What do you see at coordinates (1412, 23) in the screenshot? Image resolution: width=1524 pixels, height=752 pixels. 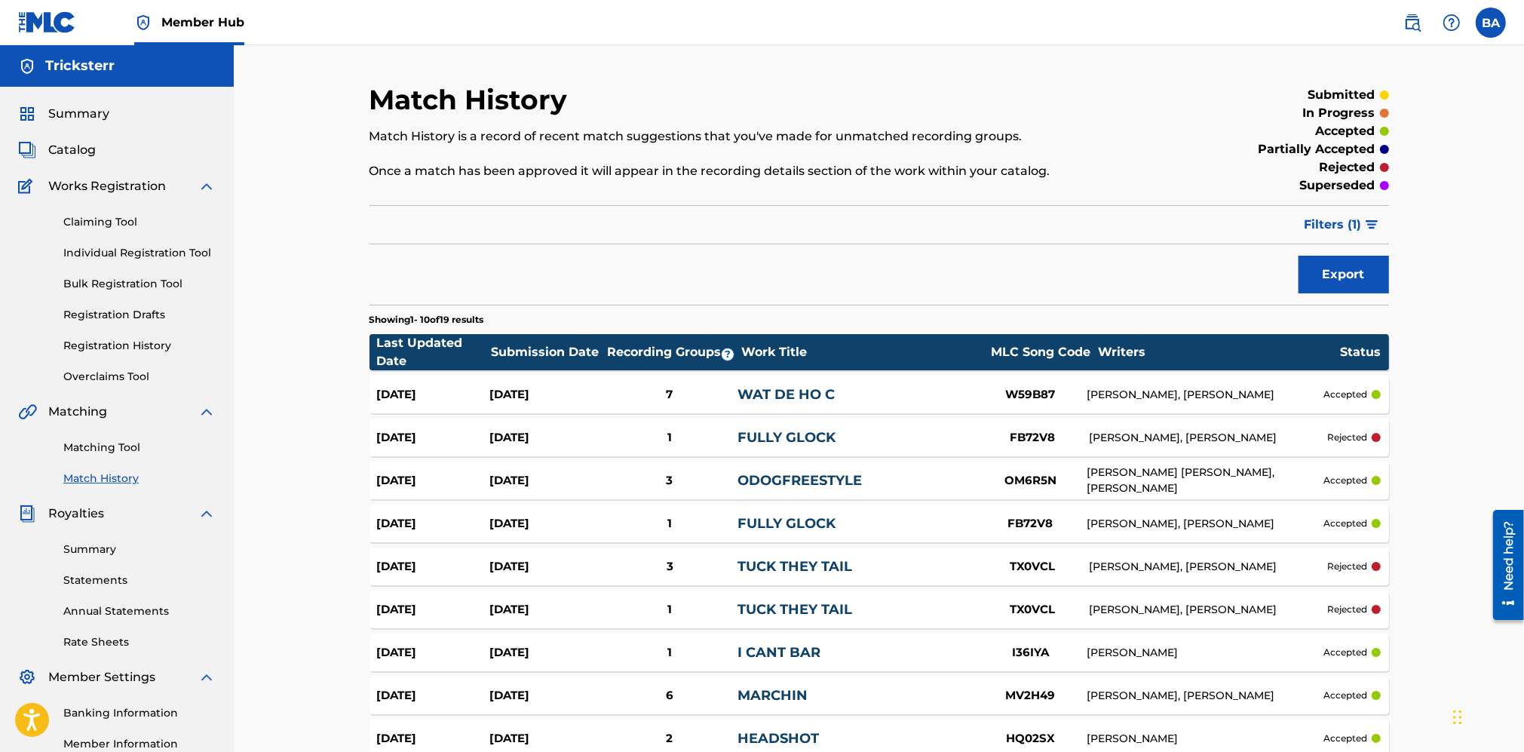 I see `a: Public Search` at bounding box center [1412, 23].